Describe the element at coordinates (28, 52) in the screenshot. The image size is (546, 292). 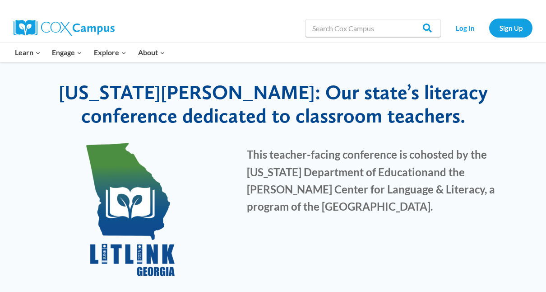
I see `span: Learn` at that location.